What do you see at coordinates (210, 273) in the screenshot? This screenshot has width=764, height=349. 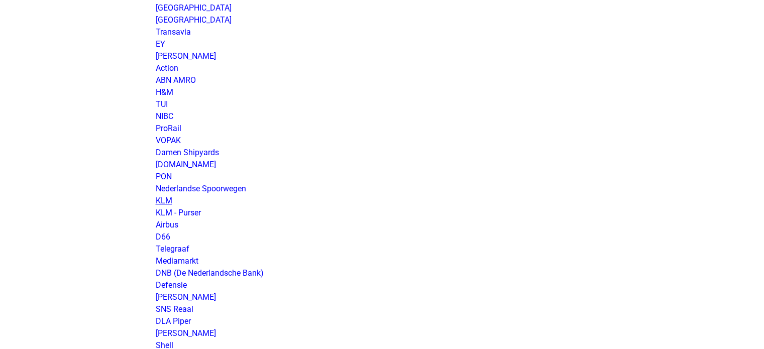 I see `a: DNB (De Nederlandsche Bank)` at bounding box center [210, 273].